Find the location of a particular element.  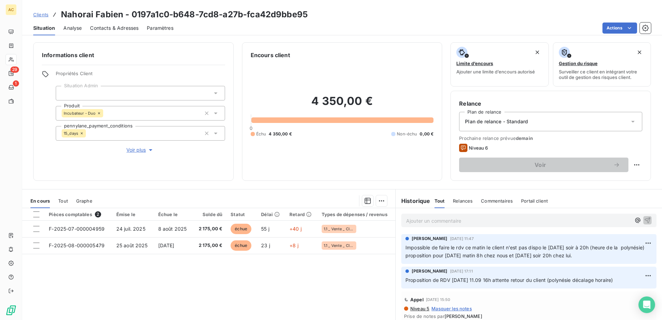

span: +40 j is located at coordinates (296, 229).